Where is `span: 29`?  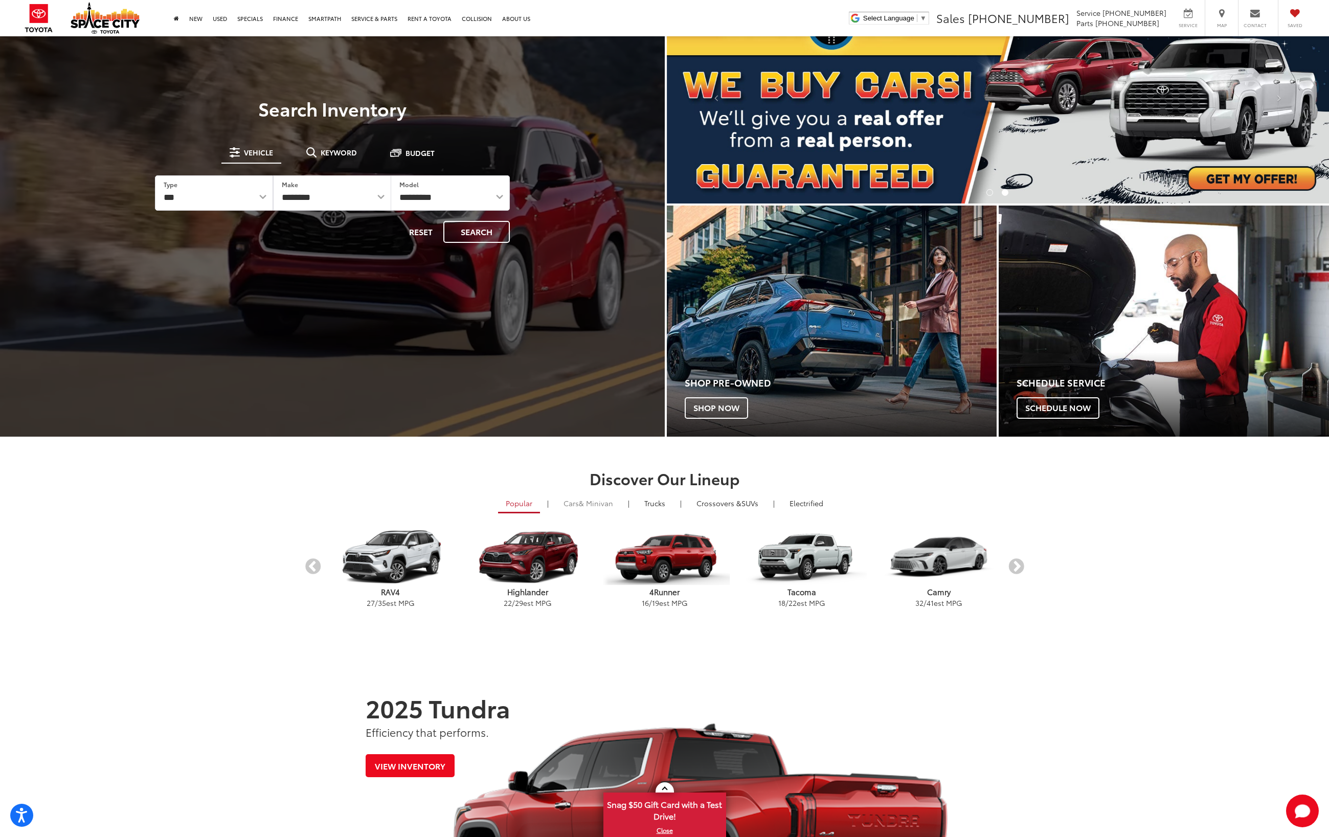
span: 29 is located at coordinates (519, 603).